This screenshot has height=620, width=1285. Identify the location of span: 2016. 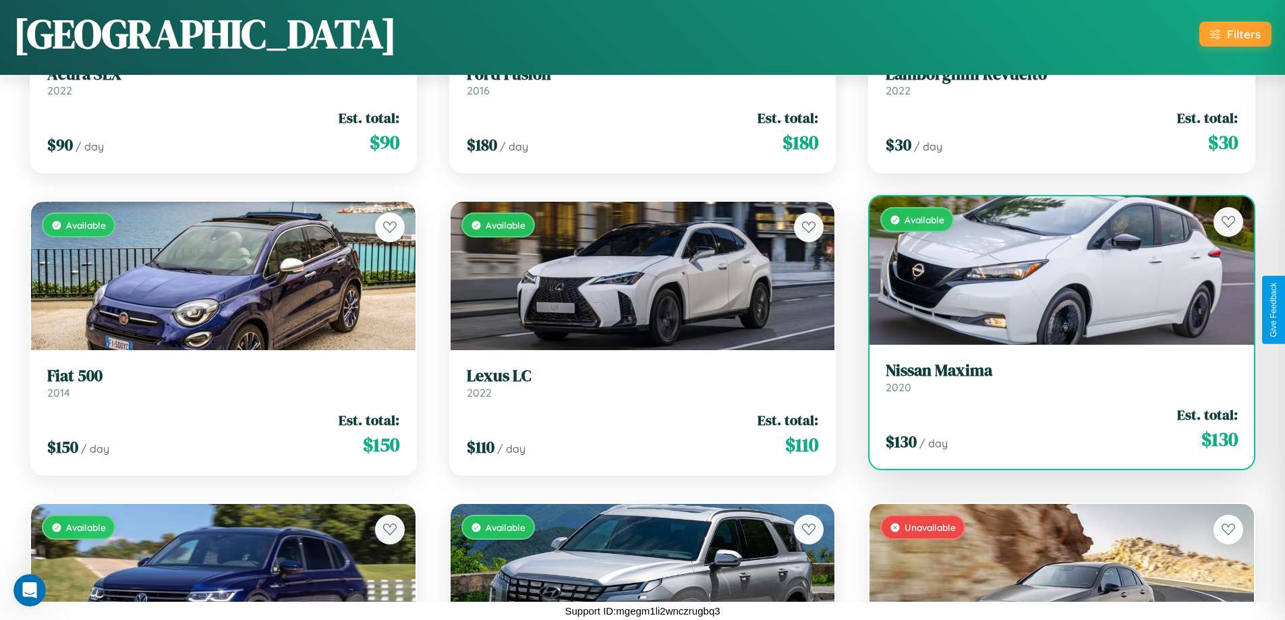
(478, 90).